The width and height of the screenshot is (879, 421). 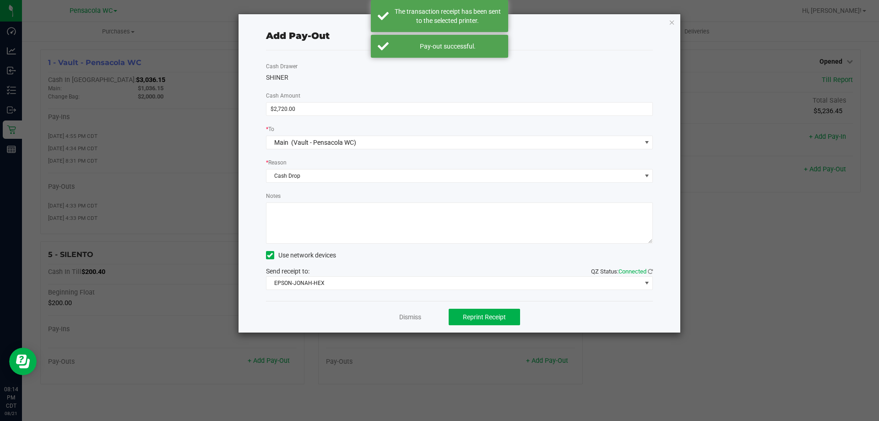 I want to click on span: Main, so click(x=281, y=142).